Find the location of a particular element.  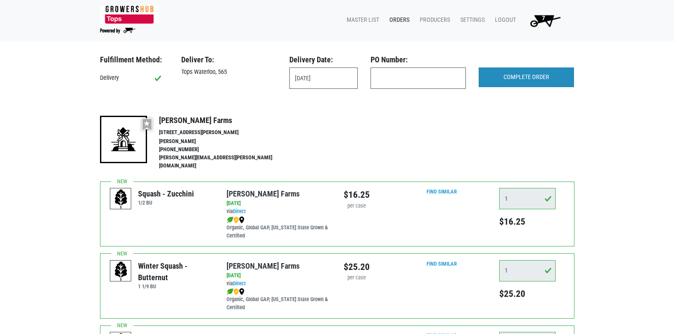

a: Orders is located at coordinates (397, 20).